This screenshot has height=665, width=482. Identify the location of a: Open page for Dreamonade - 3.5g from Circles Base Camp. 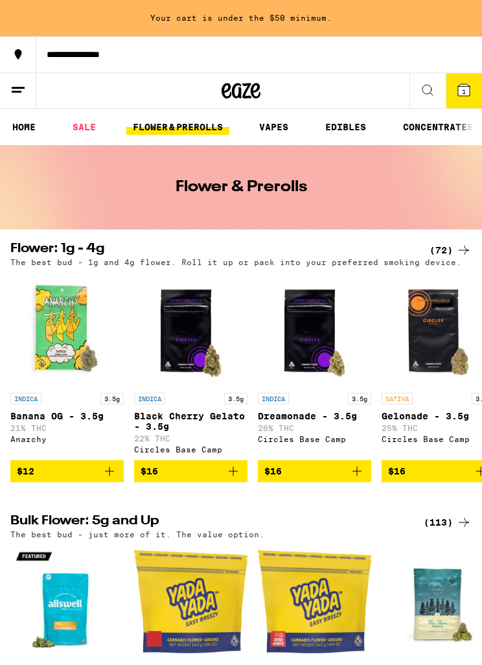
(314, 366).